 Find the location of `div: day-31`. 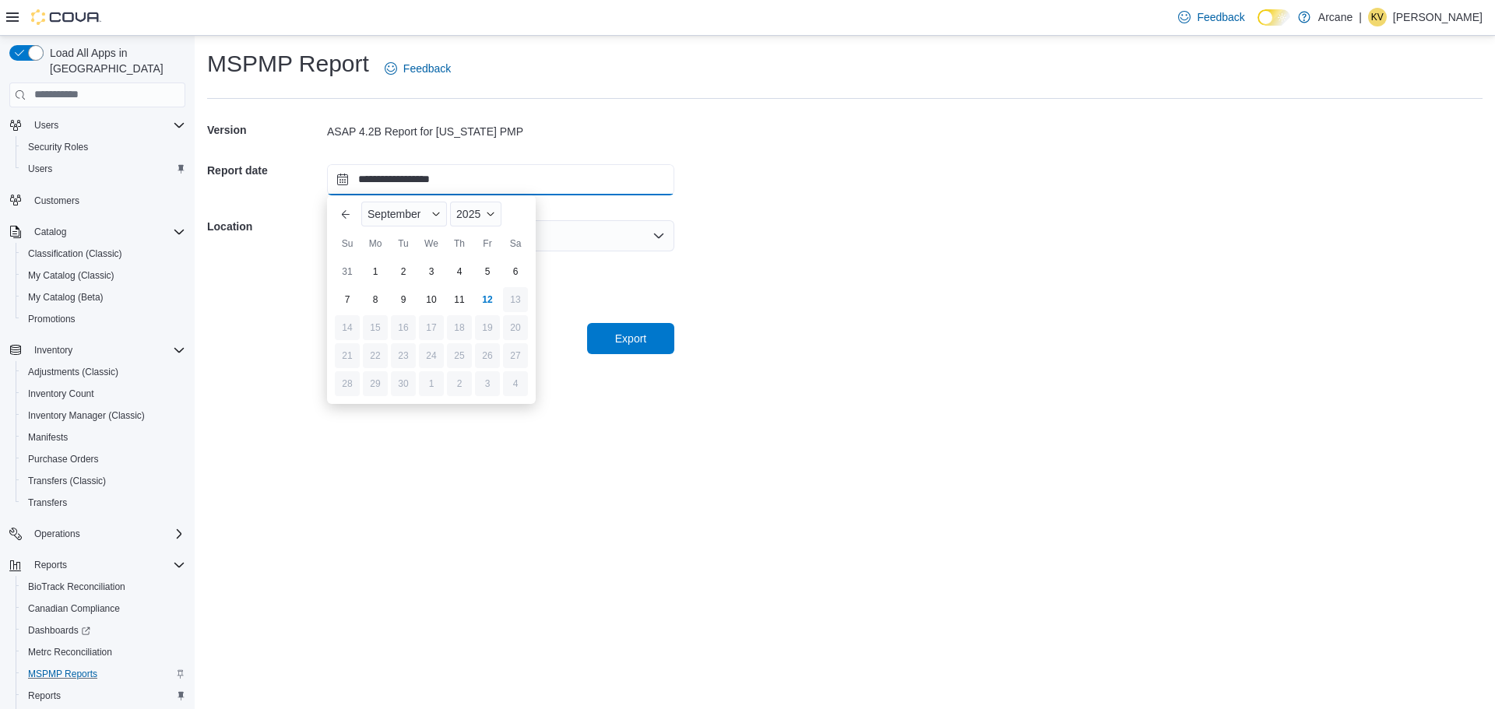

div: day-31 is located at coordinates (347, 272).